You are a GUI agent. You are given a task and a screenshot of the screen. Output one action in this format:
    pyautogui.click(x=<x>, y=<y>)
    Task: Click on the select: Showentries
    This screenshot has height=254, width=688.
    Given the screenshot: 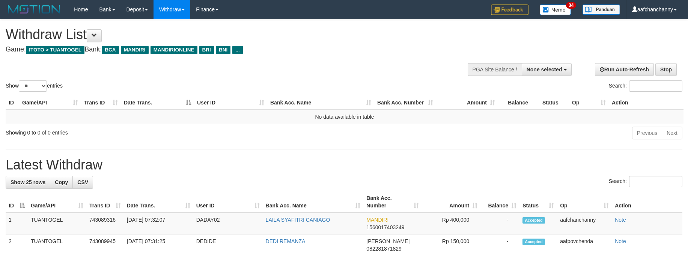 What is the action you would take?
    pyautogui.click(x=33, y=86)
    